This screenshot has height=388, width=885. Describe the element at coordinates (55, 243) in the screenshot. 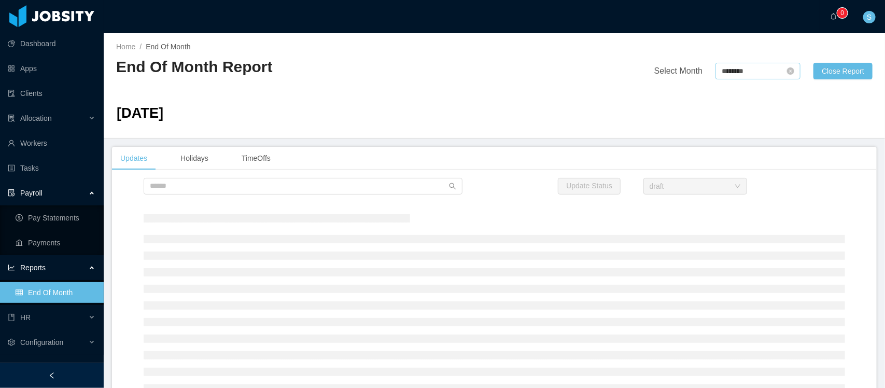

I see `a: icon: bankPayments` at that location.